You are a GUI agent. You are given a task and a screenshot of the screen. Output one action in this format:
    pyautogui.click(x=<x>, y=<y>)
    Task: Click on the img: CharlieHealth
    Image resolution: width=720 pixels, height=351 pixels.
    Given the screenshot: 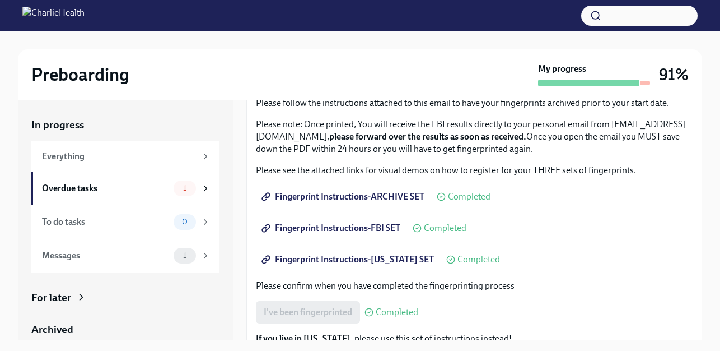 What is the action you would take?
    pyautogui.click(x=53, y=16)
    